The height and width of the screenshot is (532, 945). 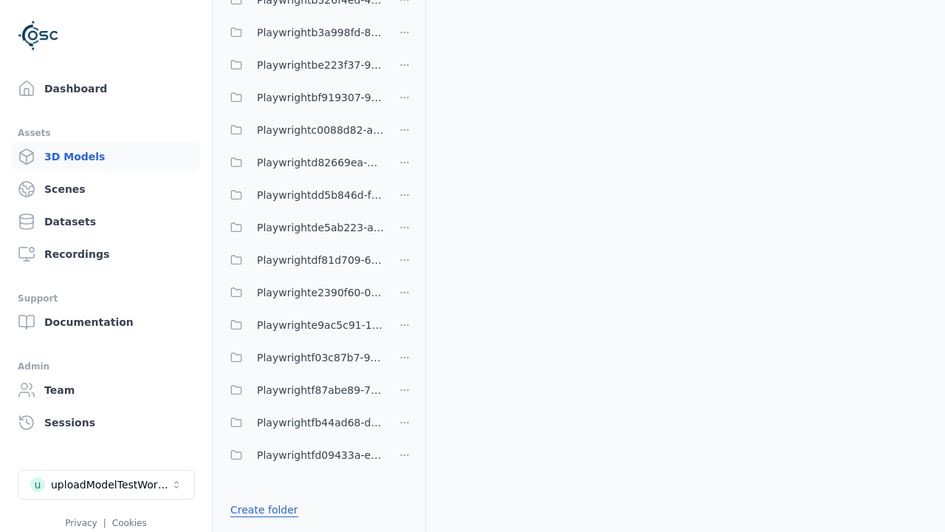 What do you see at coordinates (106, 390) in the screenshot?
I see `a: Team` at bounding box center [106, 390].